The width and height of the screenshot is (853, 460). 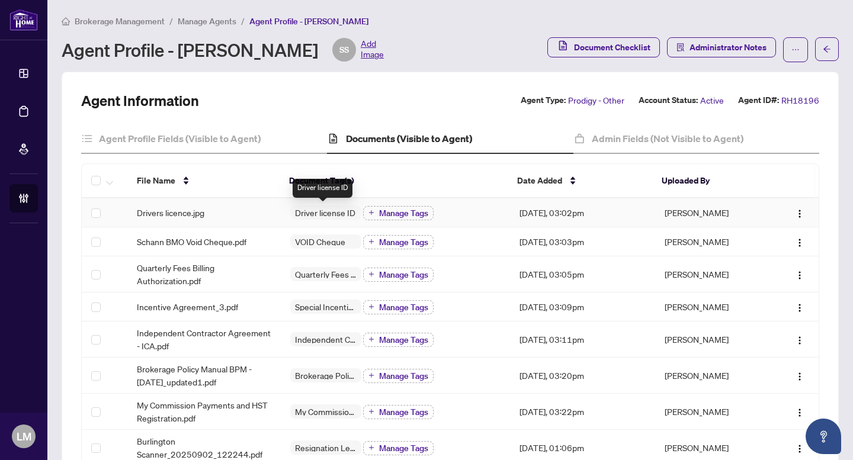 I want to click on th: Uploaded By, so click(x=709, y=181).